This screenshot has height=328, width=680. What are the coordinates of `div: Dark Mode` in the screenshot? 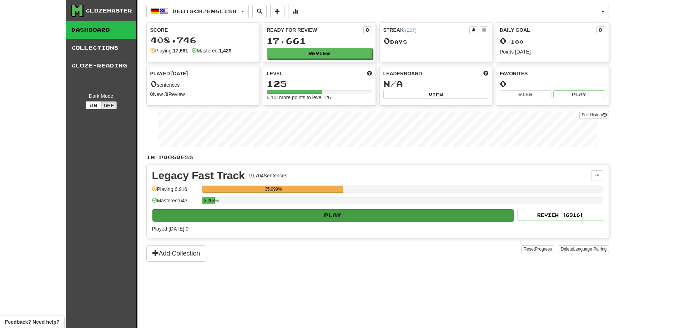 It's located at (101, 96).